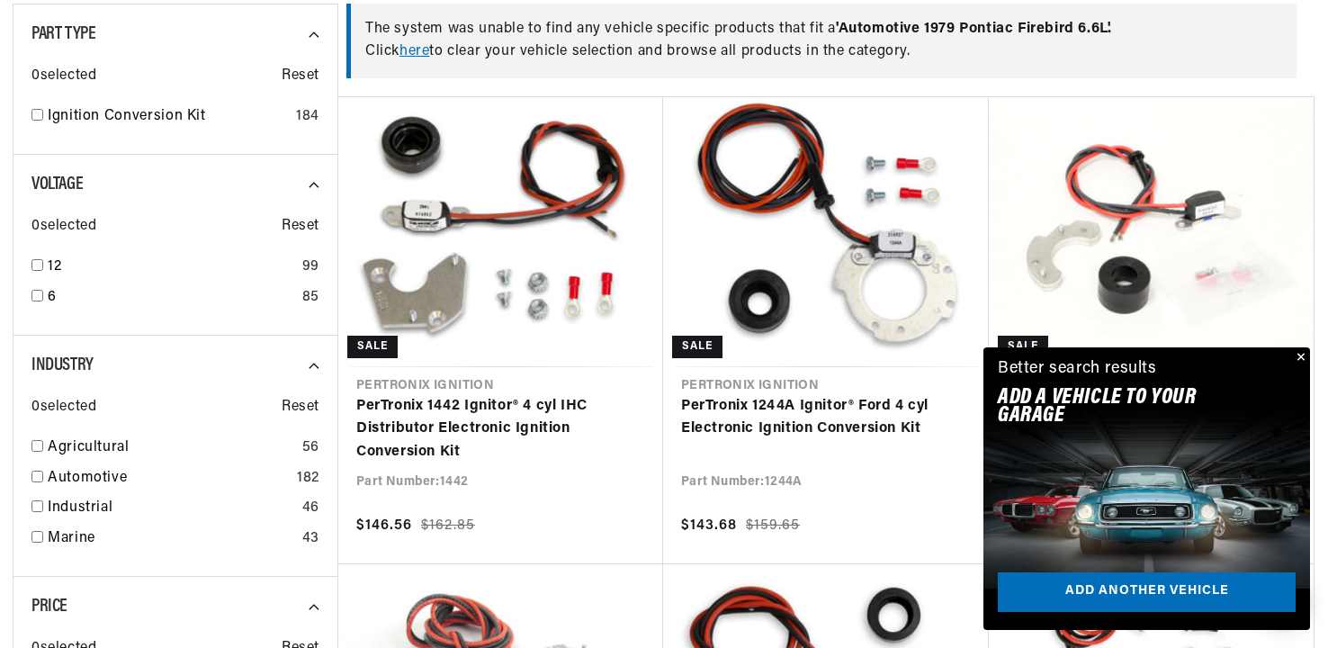  Describe the element at coordinates (310, 539) in the screenshot. I see `div: 43` at that location.